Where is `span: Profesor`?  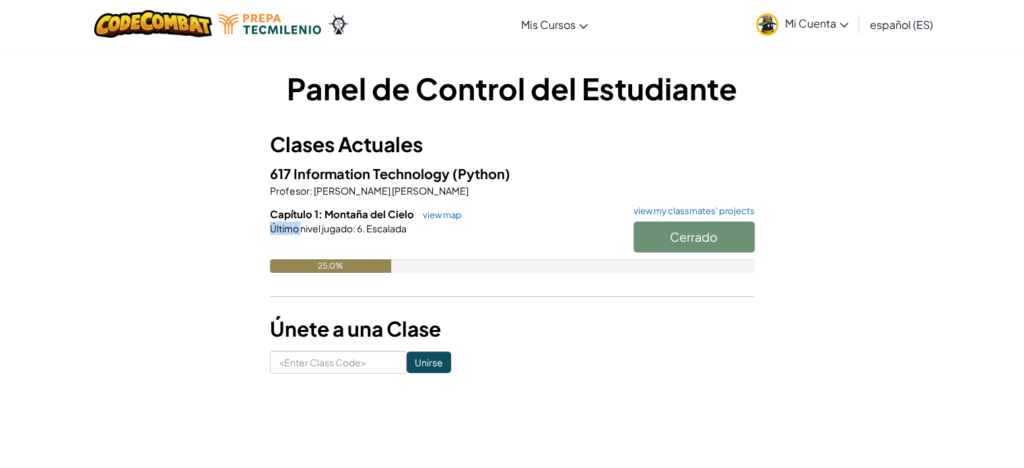
span: Profesor is located at coordinates (289, 191).